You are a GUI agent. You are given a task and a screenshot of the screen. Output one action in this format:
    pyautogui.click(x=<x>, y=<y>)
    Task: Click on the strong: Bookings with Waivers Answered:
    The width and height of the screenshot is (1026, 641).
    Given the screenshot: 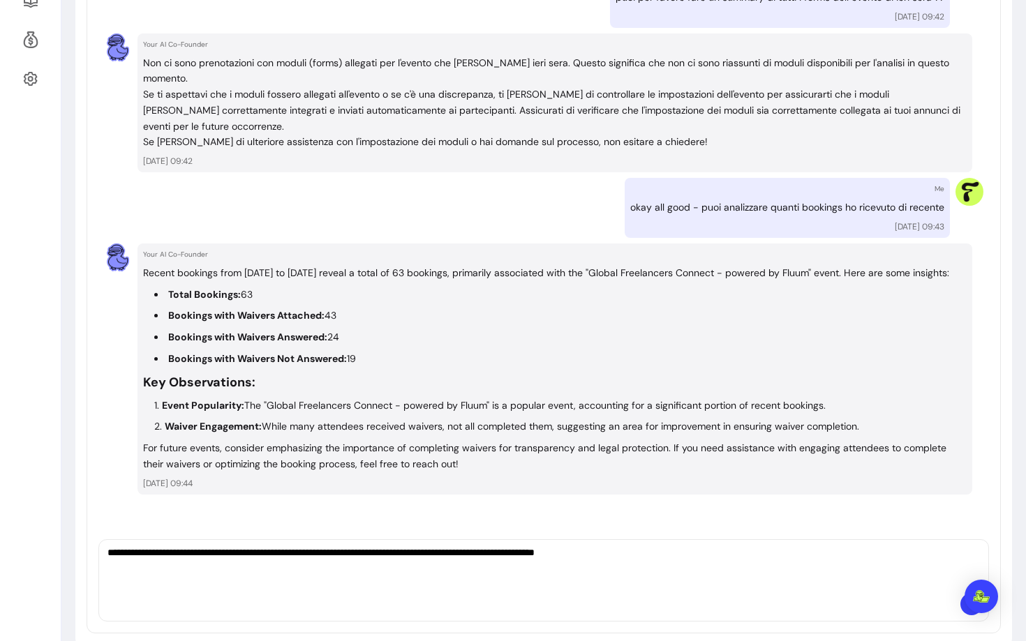 What is the action you would take?
    pyautogui.click(x=248, y=337)
    